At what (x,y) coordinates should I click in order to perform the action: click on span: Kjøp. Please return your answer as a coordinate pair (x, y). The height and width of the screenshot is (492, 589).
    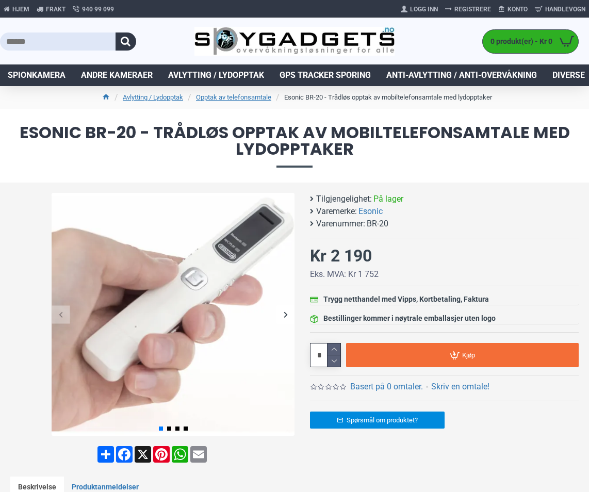
    Looking at the image, I should click on (468, 355).